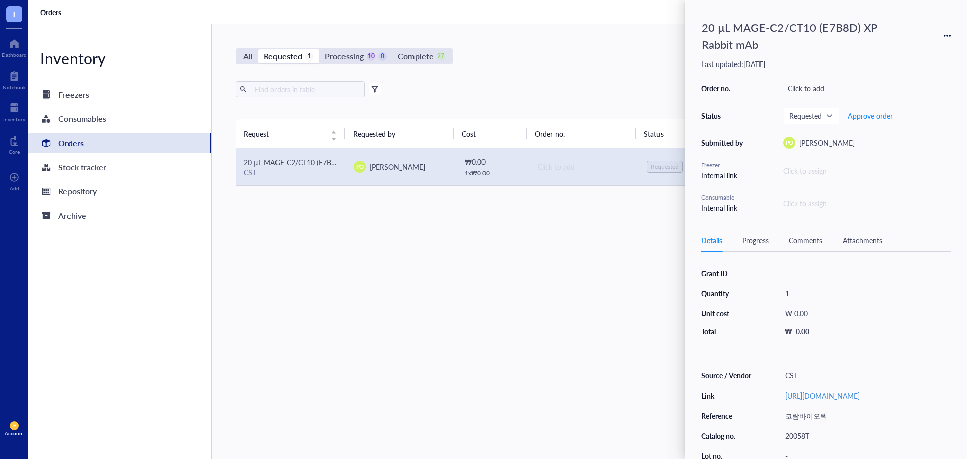  What do you see at coordinates (14, 55) in the screenshot?
I see `div: Dashboard` at bounding box center [14, 55].